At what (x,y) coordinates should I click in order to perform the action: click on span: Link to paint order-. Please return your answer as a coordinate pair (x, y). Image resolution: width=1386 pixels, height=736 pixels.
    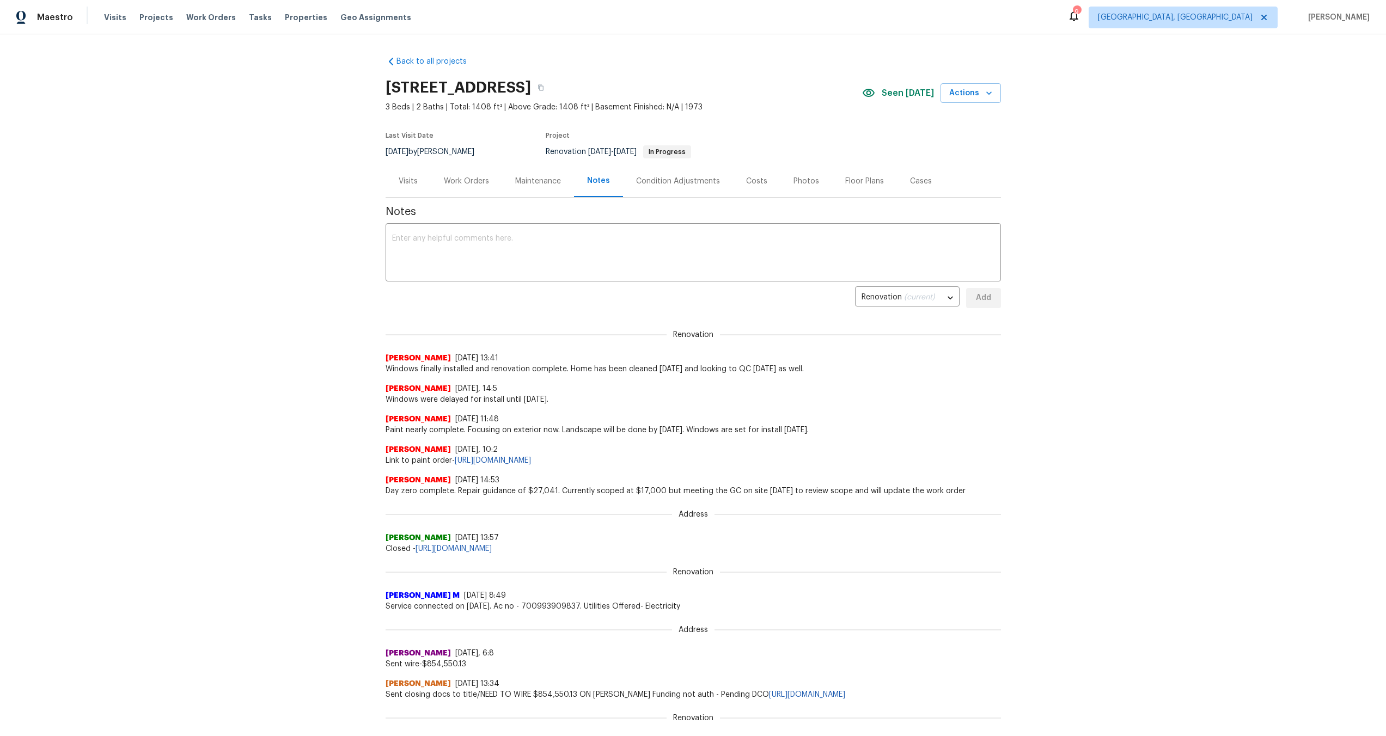
    Looking at the image, I should click on (693, 461).